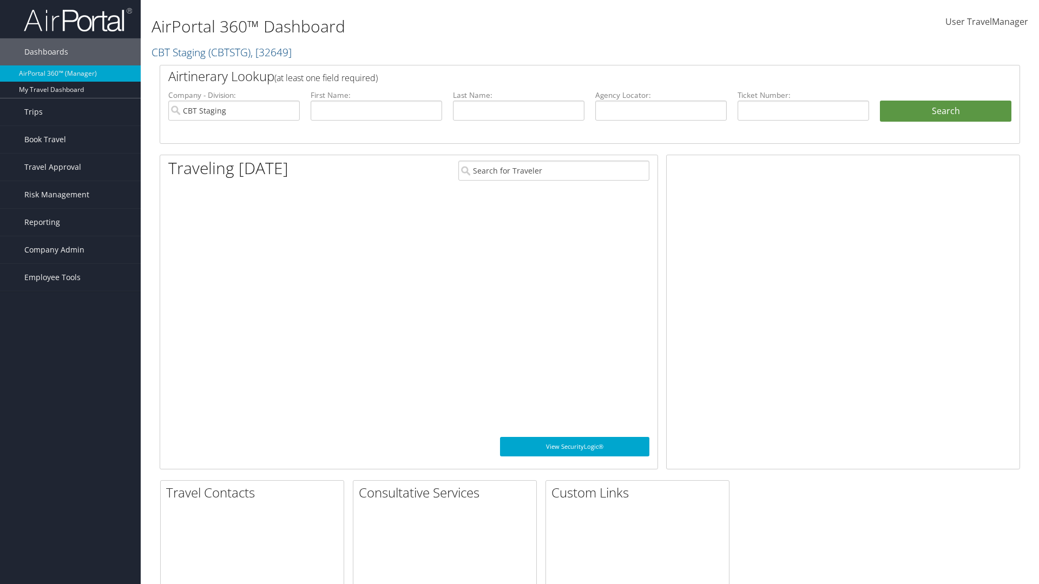 Image resolution: width=1039 pixels, height=584 pixels. What do you see at coordinates (554, 170) in the screenshot?
I see `input: Search for Traveler` at bounding box center [554, 170].